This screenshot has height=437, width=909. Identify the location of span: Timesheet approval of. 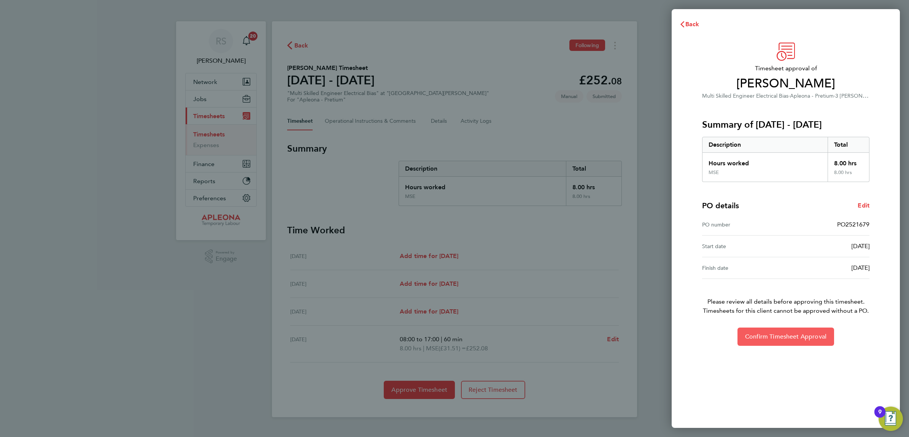
(786, 68).